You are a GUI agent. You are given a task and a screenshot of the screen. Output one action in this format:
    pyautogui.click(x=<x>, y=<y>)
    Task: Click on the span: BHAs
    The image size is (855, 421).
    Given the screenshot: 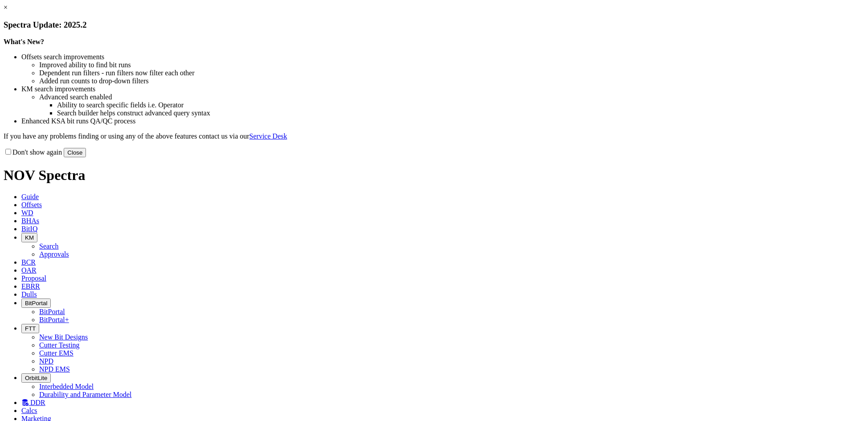 What is the action you would take?
    pyautogui.click(x=30, y=220)
    